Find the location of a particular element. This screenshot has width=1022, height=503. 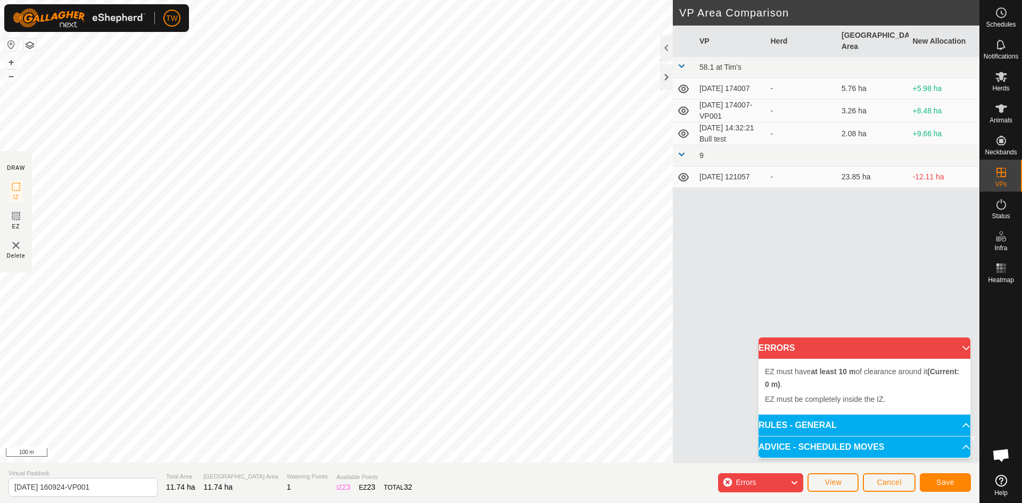

span: Watering Points is located at coordinates (307, 477).